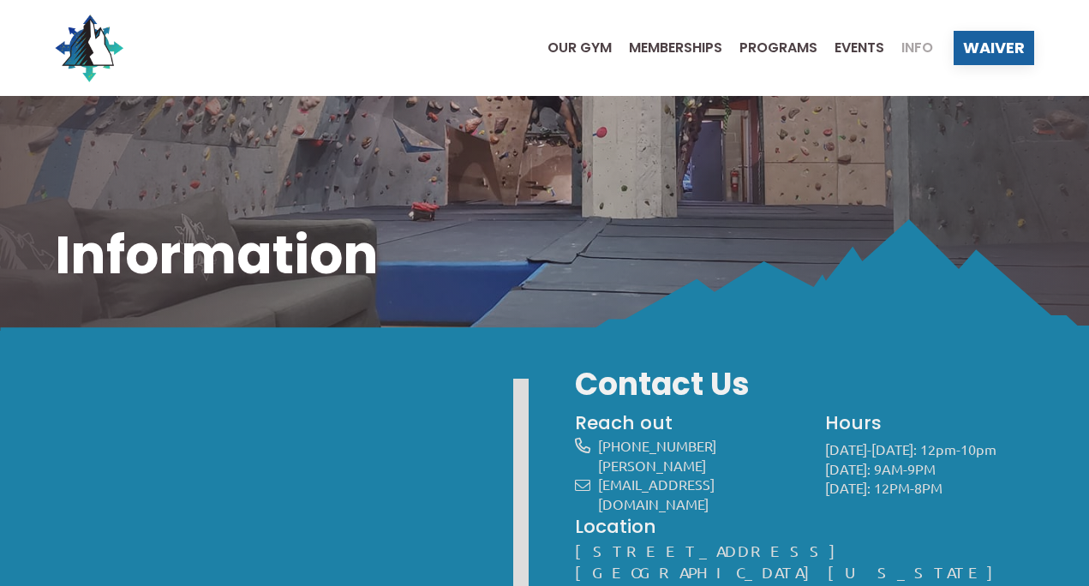  I want to click on a: Programs, so click(770, 48).